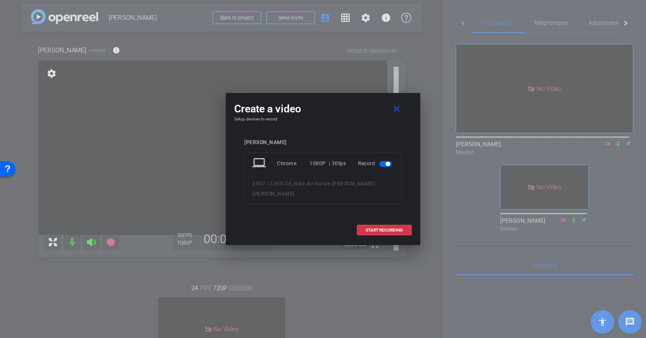 The height and width of the screenshot is (338, 646). What do you see at coordinates (328, 164) in the screenshot?
I see `div: 1080P | 30fps` at bounding box center [328, 164].